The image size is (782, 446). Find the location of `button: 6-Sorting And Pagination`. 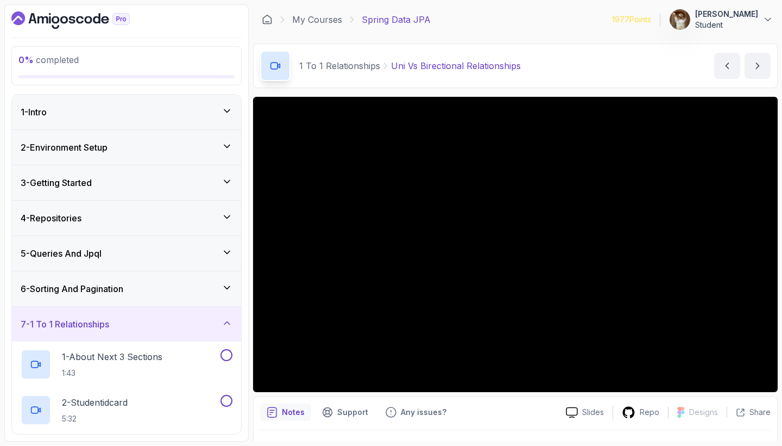

button: 6-Sorting And Pagination is located at coordinates (127, 289).